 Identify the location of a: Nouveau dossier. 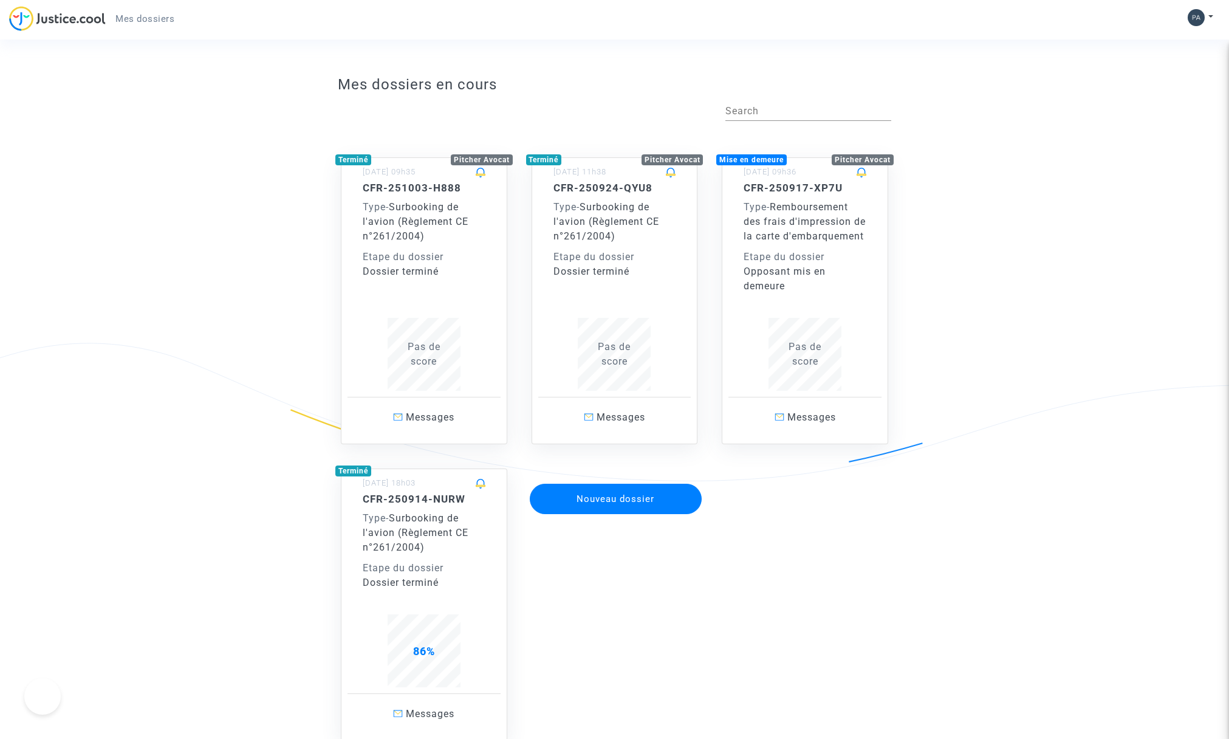
(616, 481).